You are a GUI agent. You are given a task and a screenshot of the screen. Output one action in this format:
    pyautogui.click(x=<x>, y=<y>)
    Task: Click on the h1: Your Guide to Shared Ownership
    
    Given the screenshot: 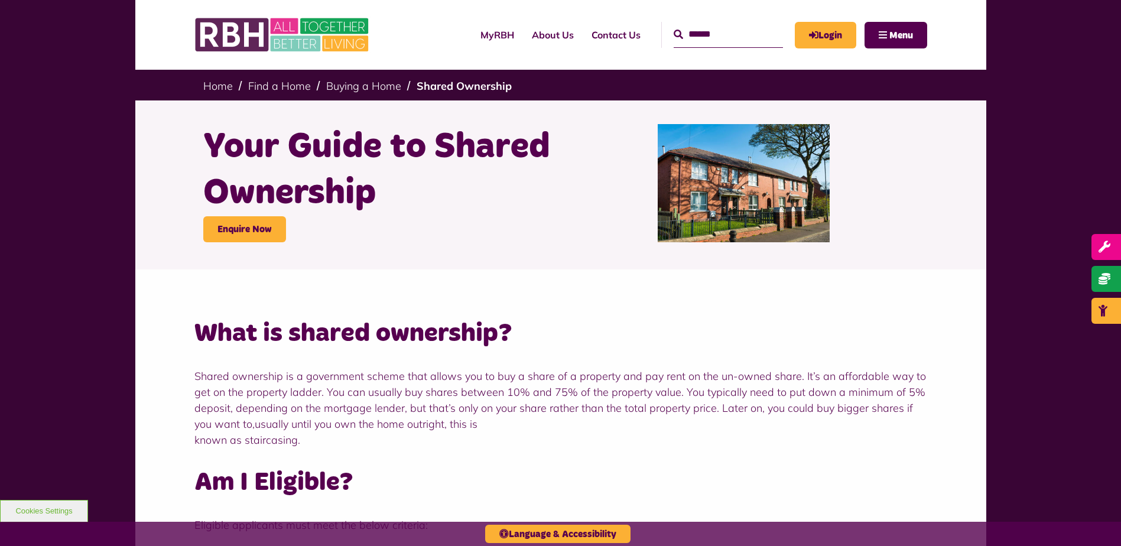 What is the action you would take?
    pyautogui.click(x=377, y=170)
    